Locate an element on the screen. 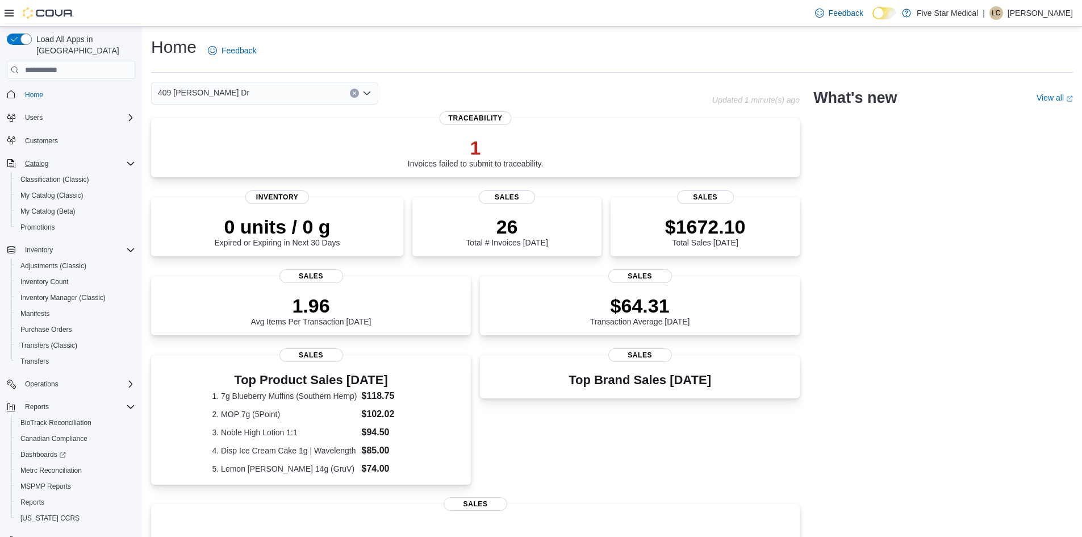  p: Updated 1 minute(s) ago is located at coordinates (756, 100).